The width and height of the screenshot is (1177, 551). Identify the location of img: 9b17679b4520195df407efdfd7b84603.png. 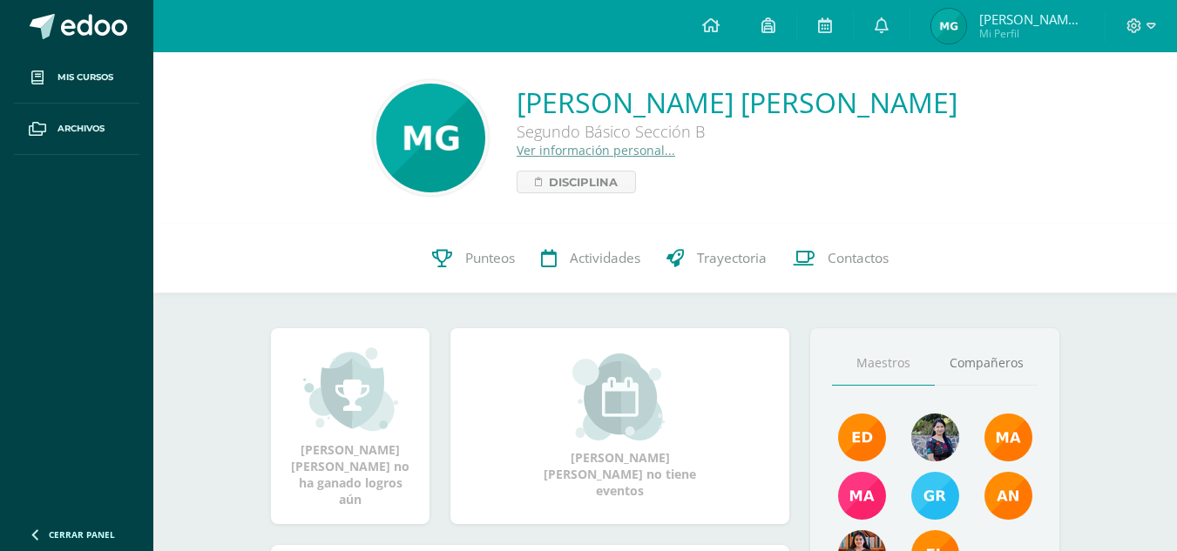
(935, 437).